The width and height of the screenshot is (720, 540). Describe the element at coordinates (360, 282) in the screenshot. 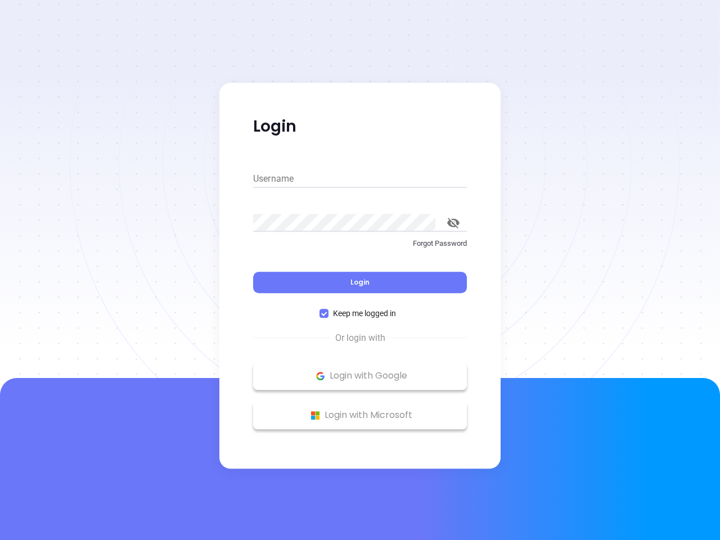

I see `button: Login` at that location.